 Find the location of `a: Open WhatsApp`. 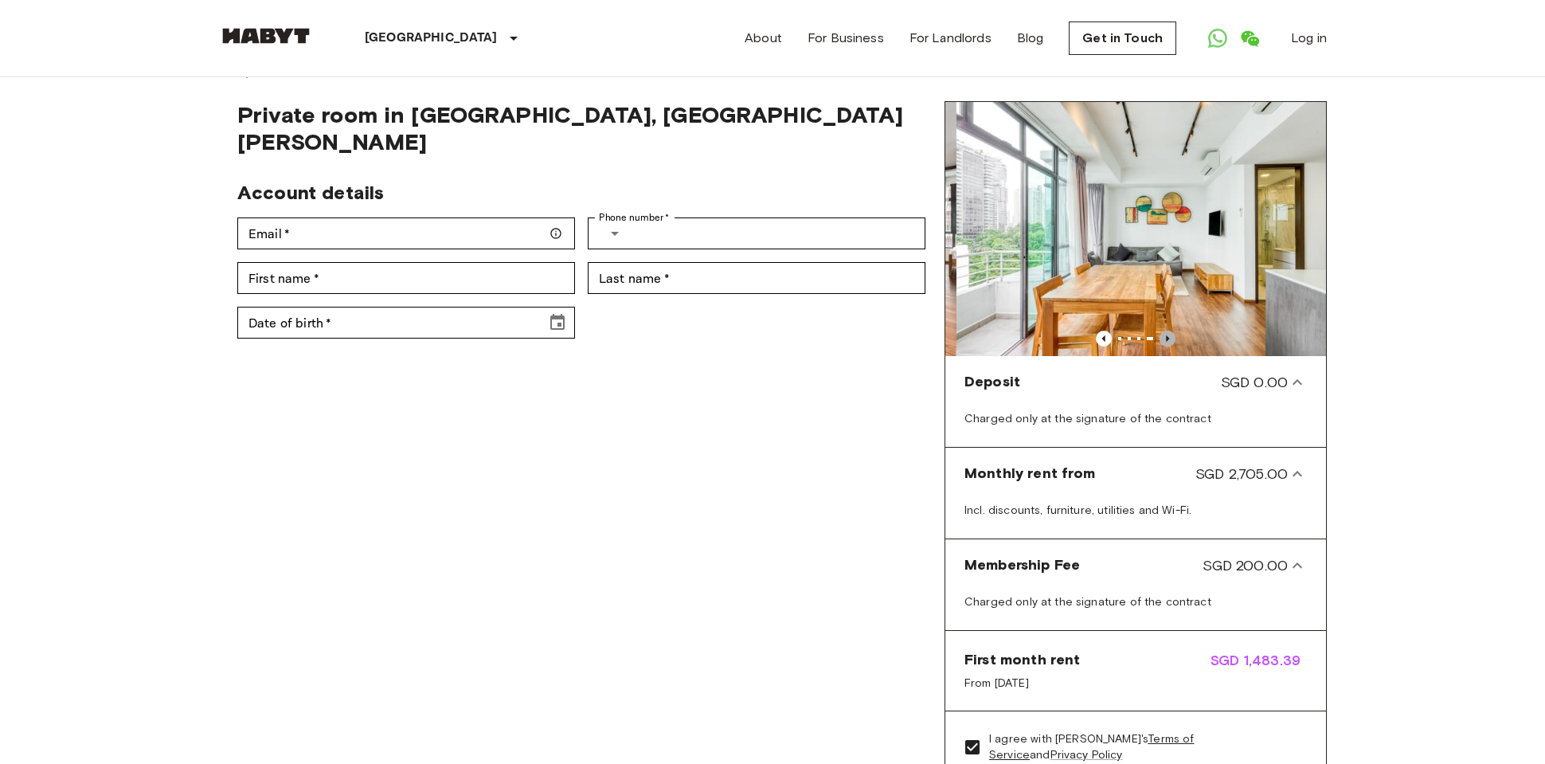

a: Open WhatsApp is located at coordinates (1218, 38).